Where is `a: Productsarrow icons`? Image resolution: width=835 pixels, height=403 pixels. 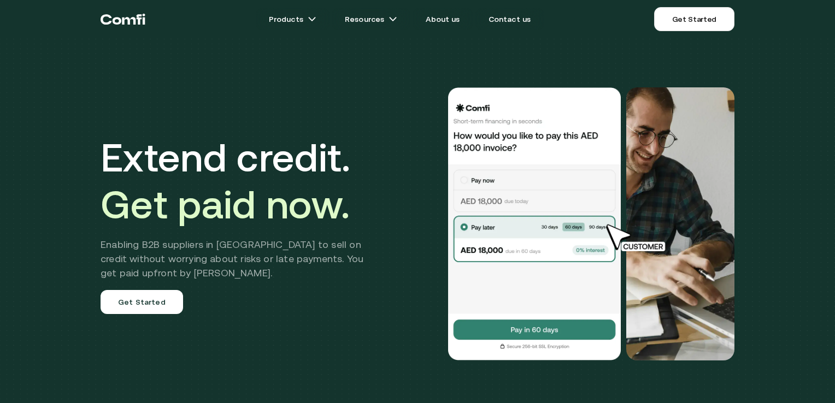 a: Productsarrow icons is located at coordinates (292, 19).